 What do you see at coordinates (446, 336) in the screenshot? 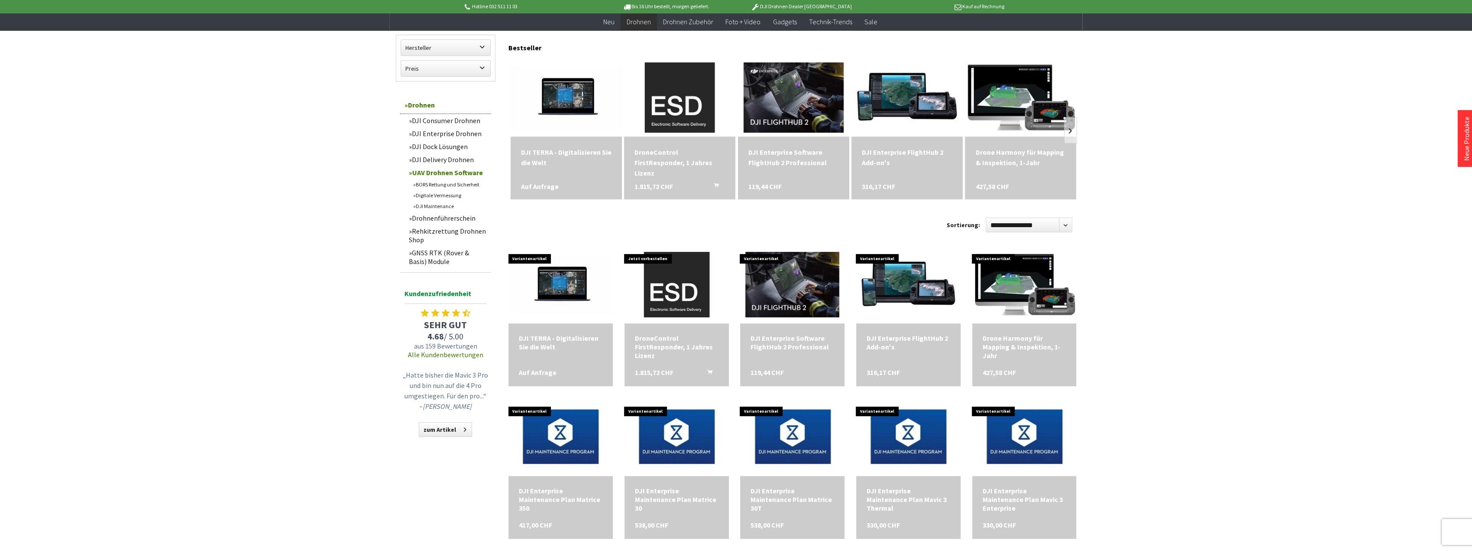
I see `span: / 5.00` at bounding box center [446, 336].